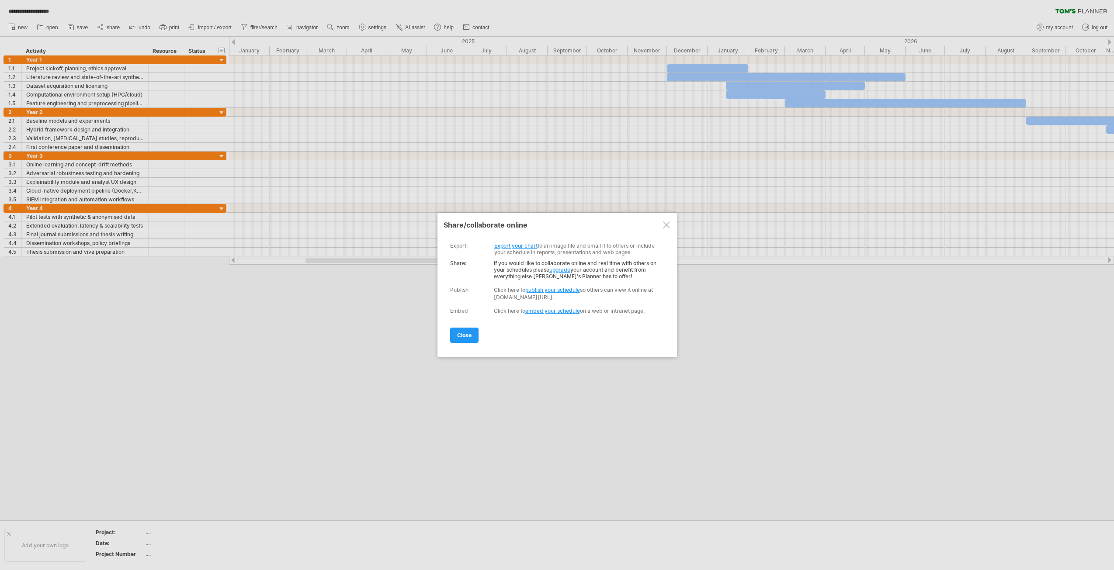  What do you see at coordinates (516, 246) in the screenshot?
I see `a: Export your chart` at bounding box center [516, 246].